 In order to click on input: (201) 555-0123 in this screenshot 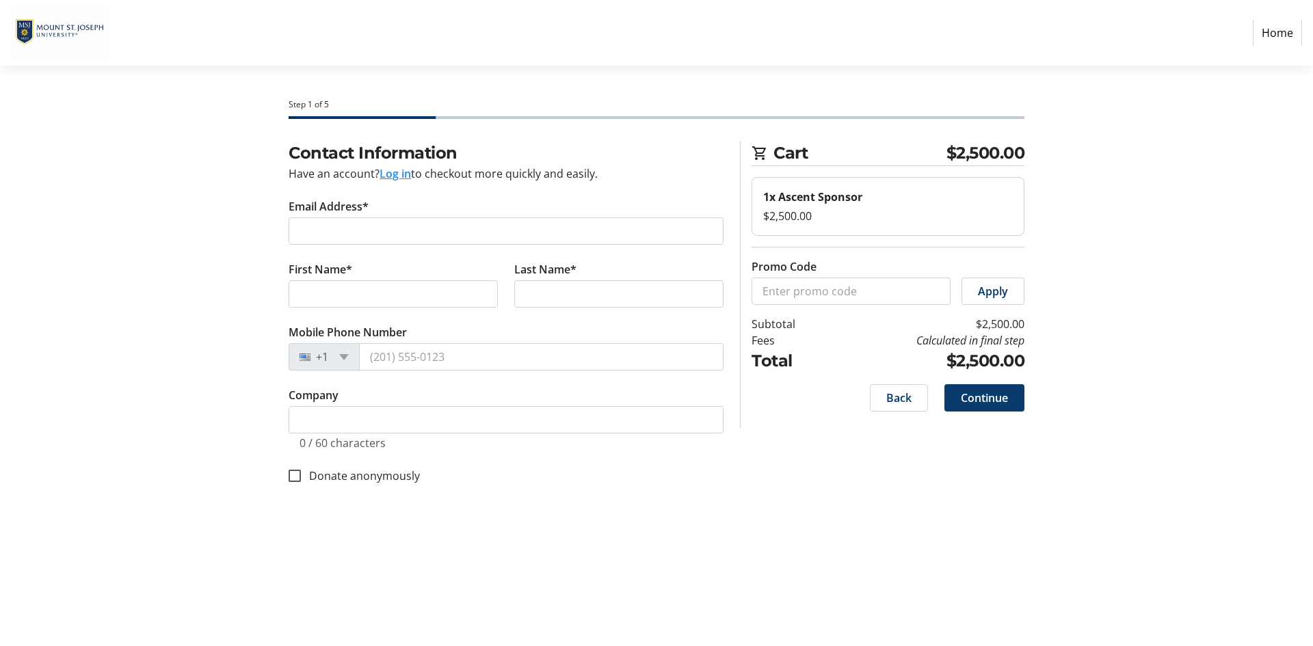, I will do `click(541, 357)`.